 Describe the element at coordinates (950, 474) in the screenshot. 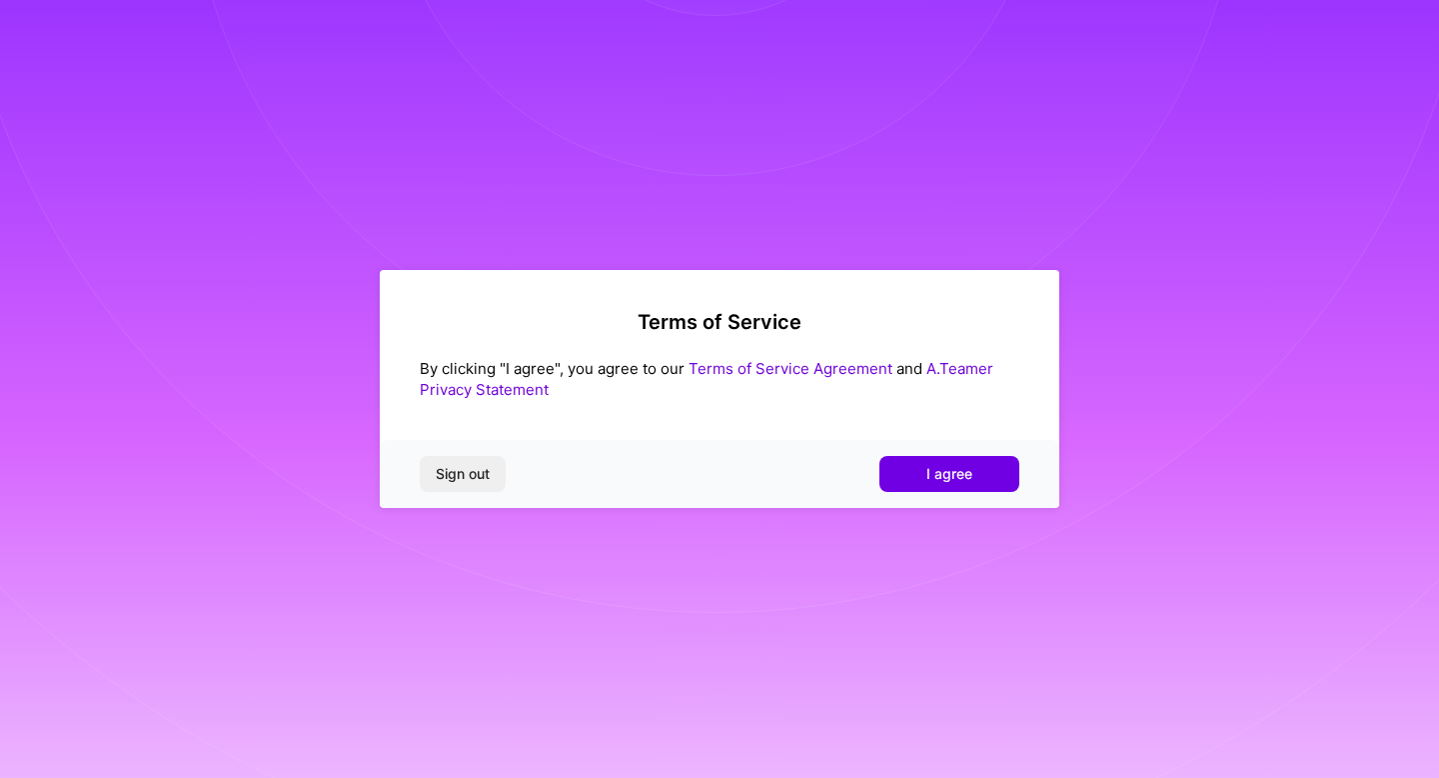

I see `button: I agree` at that location.